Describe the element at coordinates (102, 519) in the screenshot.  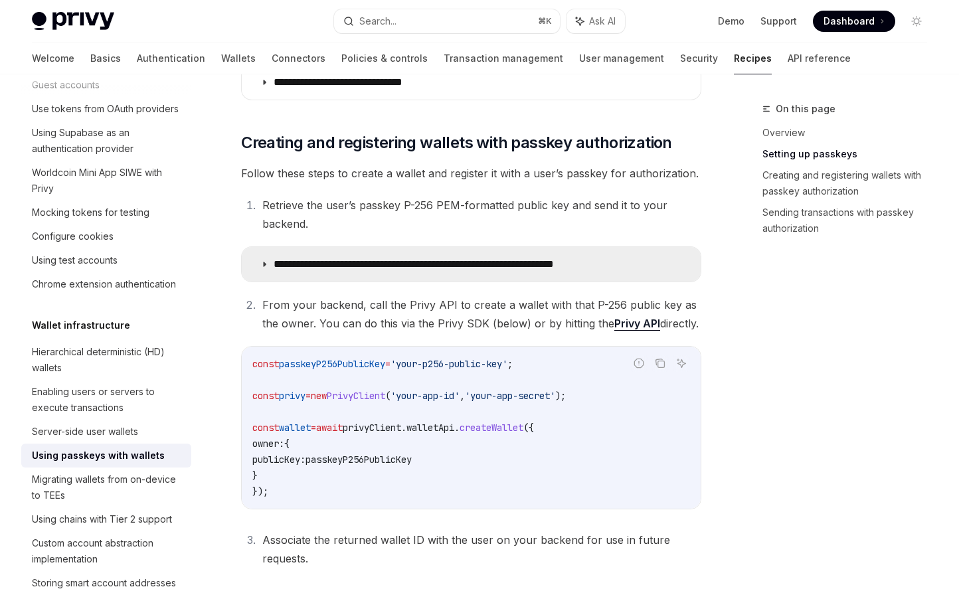
I see `div: Using chains with Tier 2 support` at that location.